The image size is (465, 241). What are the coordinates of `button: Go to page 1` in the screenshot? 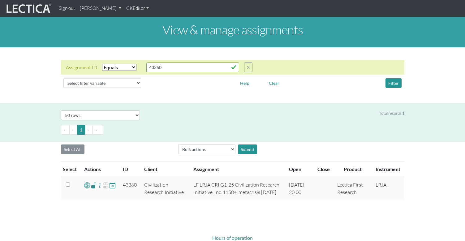 It's located at (81, 130).